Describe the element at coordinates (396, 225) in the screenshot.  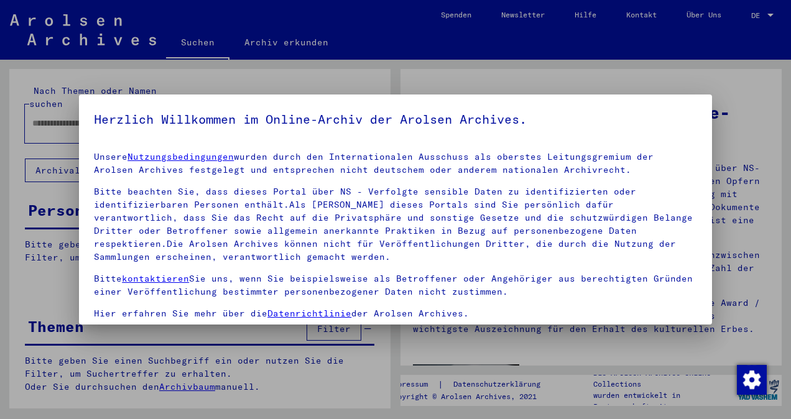
I see `p: Bitte beachten Sie, dass dieses Portal über NS - Verfolgte sensible Daten zu identifizierten oder...` at that location.